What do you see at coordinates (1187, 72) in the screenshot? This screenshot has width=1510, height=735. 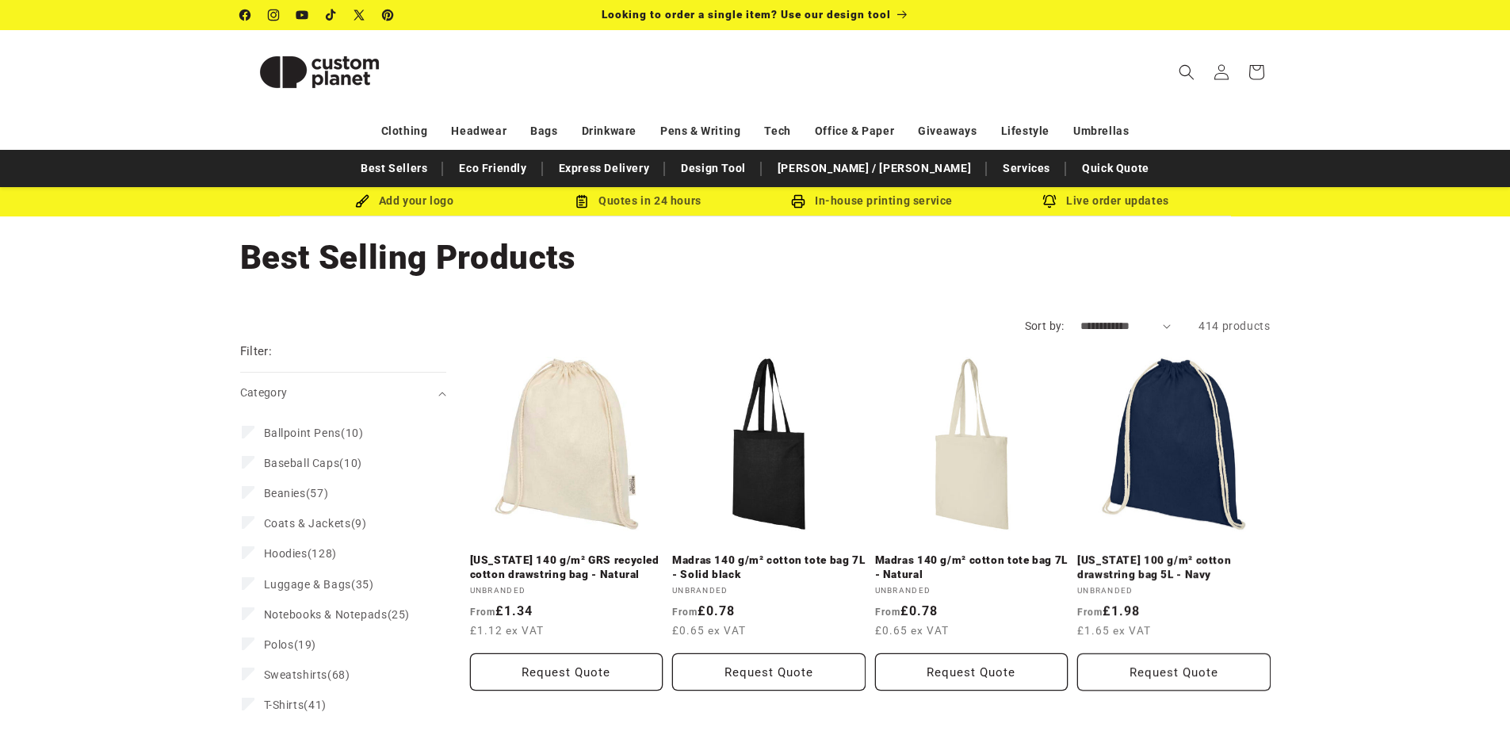 I see `summary: Search` at bounding box center [1187, 72].